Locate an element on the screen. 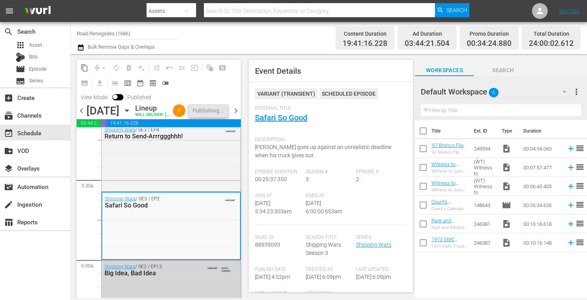  span: Copy Lineup is located at coordinates (84, 68).